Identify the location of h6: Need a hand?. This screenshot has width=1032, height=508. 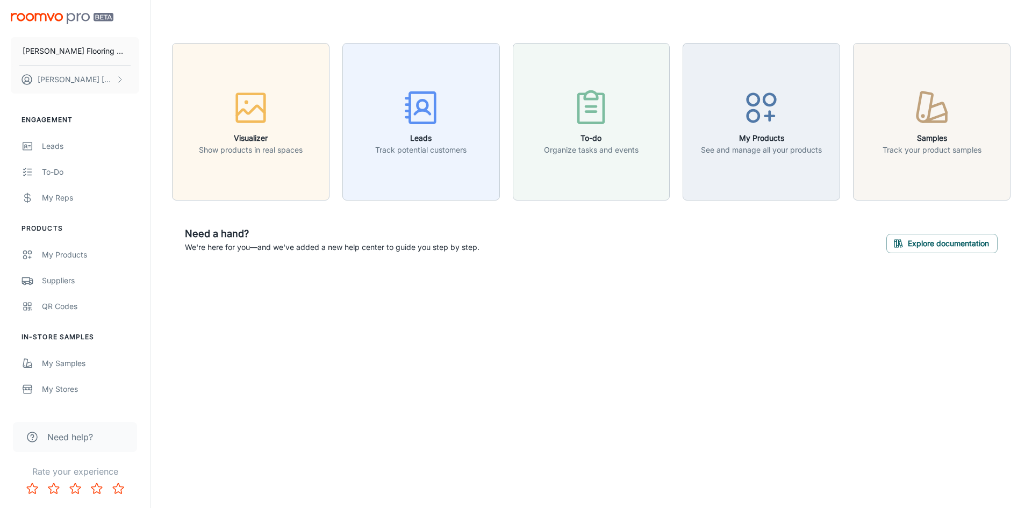
(332, 234).